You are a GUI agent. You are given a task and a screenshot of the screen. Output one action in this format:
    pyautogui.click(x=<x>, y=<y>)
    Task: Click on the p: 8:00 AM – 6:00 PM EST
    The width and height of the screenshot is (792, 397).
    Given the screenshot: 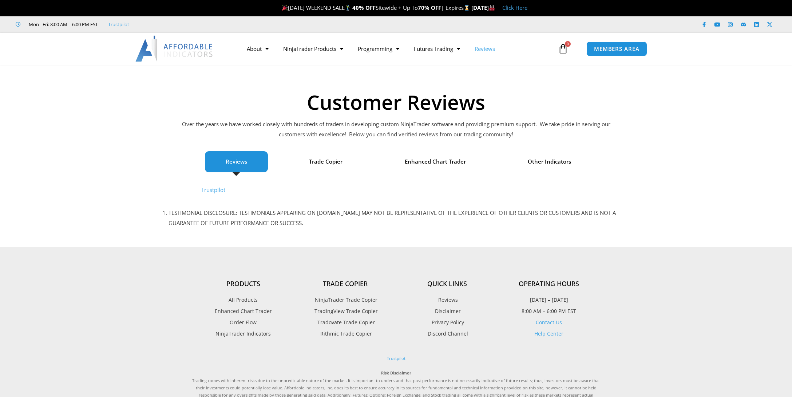 What is the action you would take?
    pyautogui.click(x=549, y=311)
    